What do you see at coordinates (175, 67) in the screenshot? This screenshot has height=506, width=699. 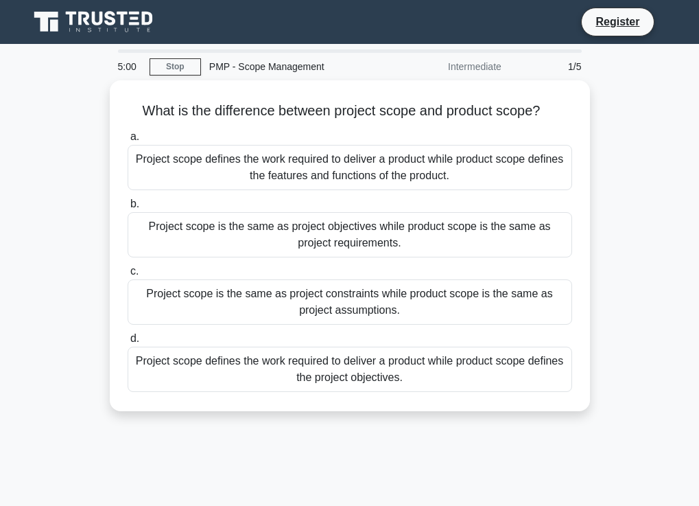 I see `a: Stop` at bounding box center [175, 67].